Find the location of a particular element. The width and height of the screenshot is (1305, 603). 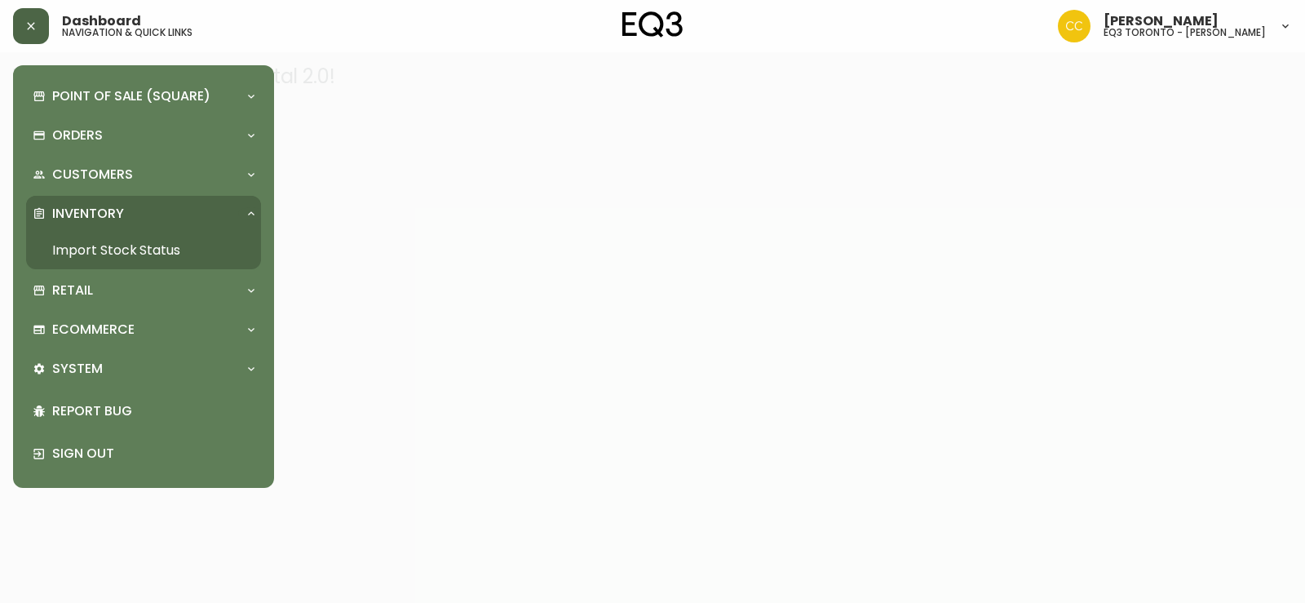

p: Customers is located at coordinates (92, 174).